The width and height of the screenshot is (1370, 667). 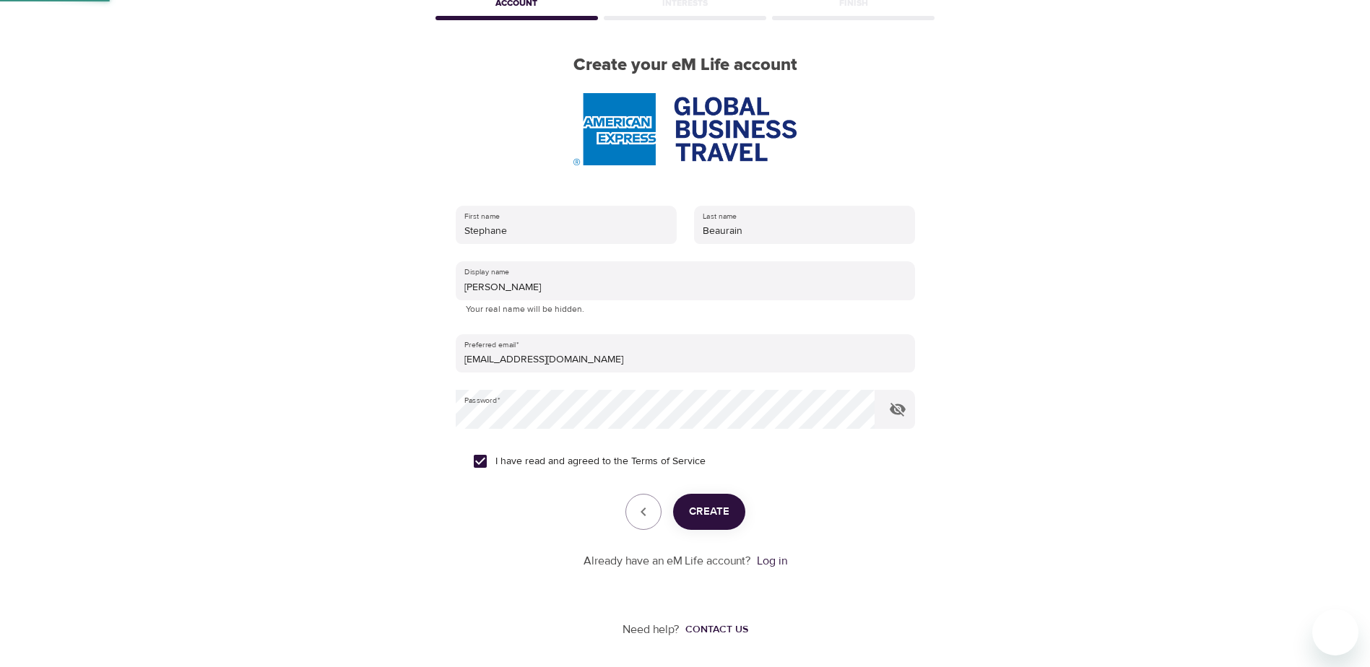 I want to click on a: Terms of Service, so click(x=668, y=461).